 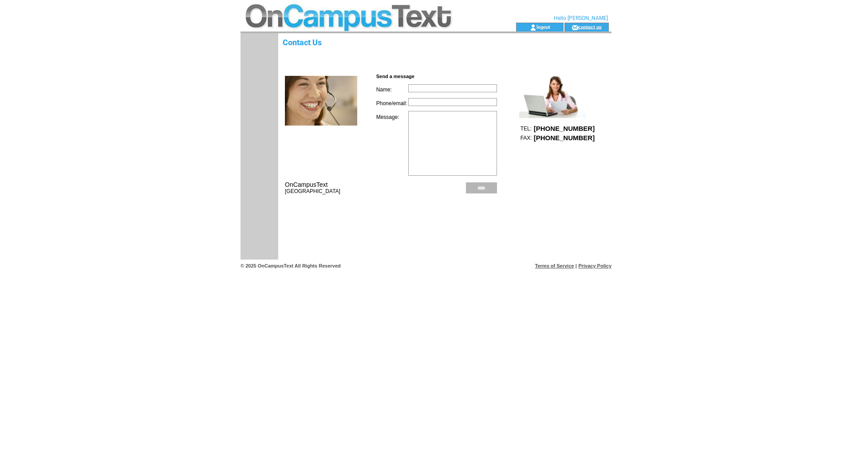 What do you see at coordinates (543, 27) in the screenshot?
I see `a: logout` at bounding box center [543, 27].